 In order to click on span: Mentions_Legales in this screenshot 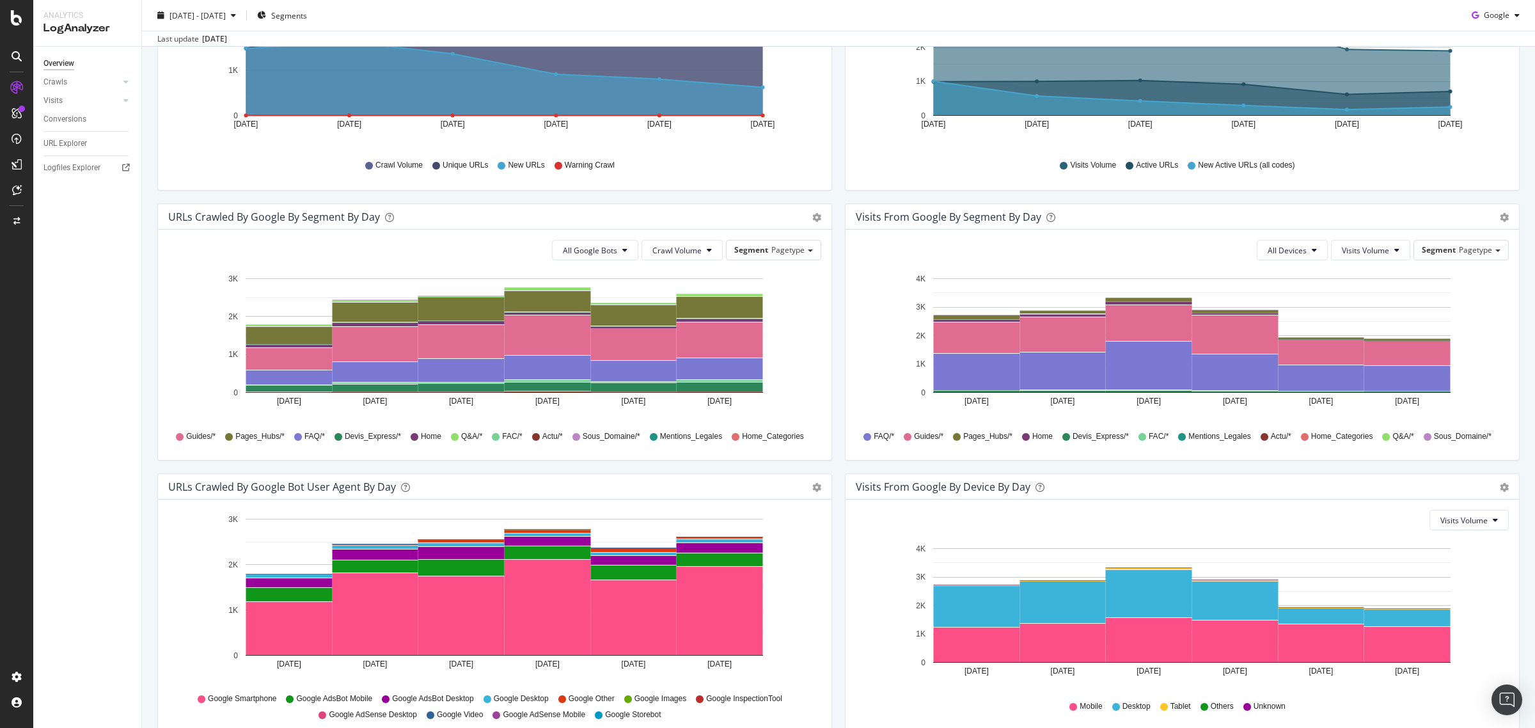, I will do `click(1219, 436)`.